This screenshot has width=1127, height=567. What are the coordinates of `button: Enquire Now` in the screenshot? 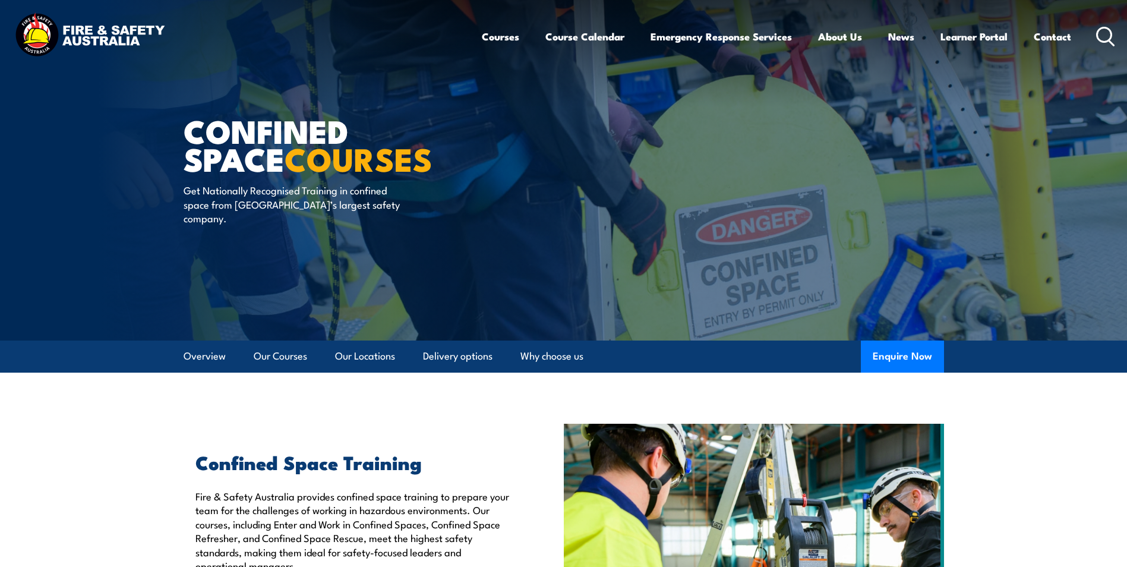 It's located at (903, 357).